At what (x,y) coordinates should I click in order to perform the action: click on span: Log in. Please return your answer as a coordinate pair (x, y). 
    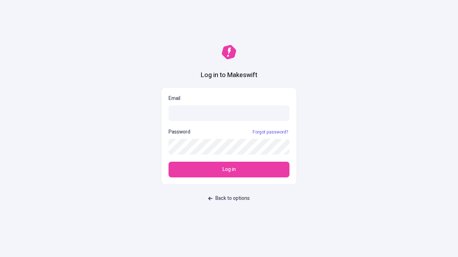
    Looking at the image, I should click on (229, 170).